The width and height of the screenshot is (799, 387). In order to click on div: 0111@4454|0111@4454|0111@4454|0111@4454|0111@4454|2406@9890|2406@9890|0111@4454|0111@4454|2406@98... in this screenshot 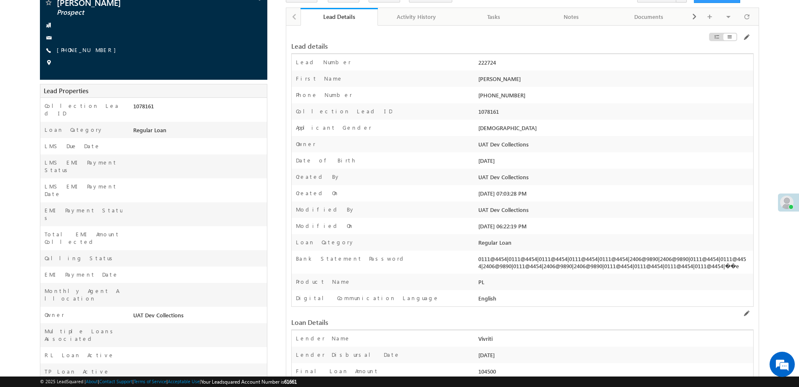, I will do `click(614, 264)`.